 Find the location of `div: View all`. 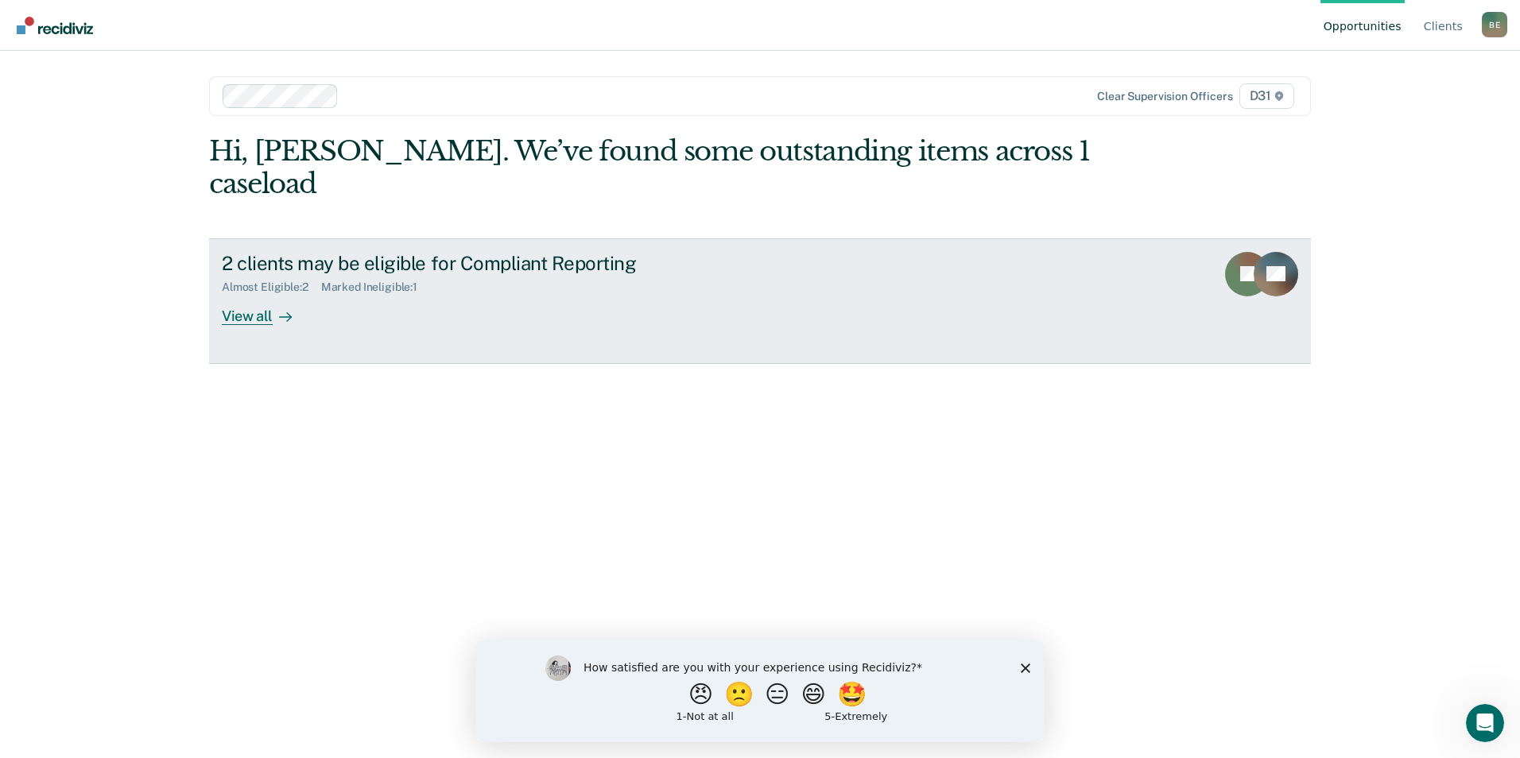

div: View all is located at coordinates (266, 309).